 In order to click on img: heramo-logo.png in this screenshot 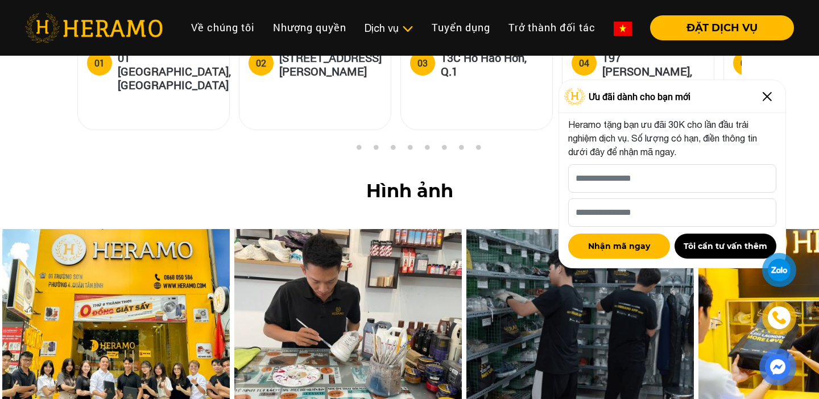, I will do `click(94, 28)`.